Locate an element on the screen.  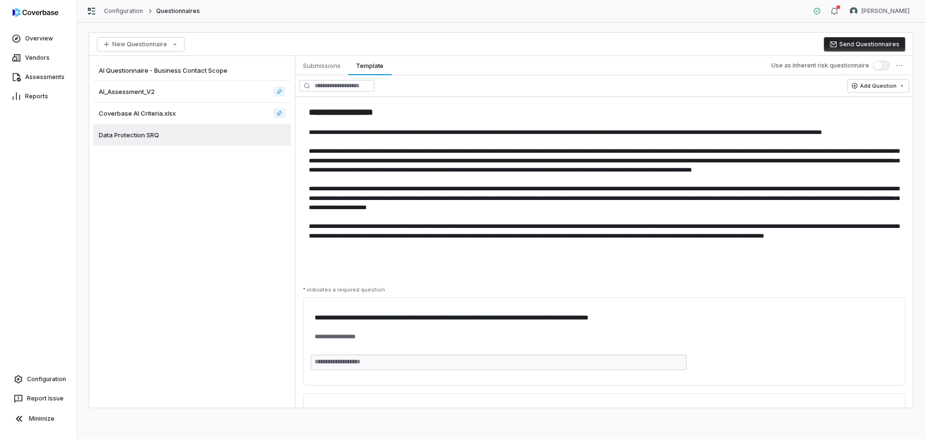
span: Submissions is located at coordinates (322, 66).